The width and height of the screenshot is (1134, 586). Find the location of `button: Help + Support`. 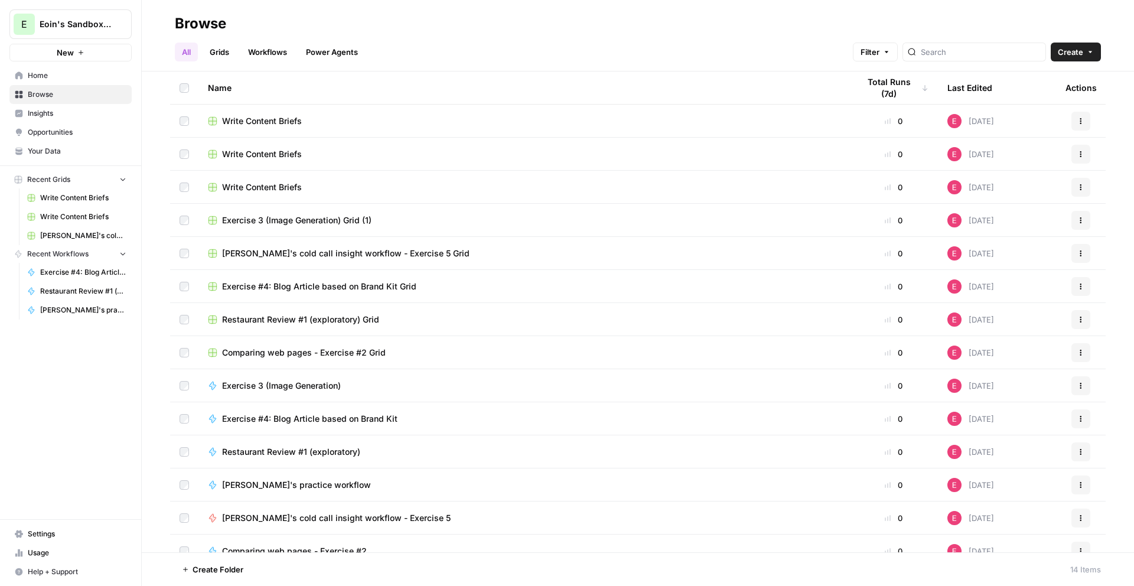

button: Help + Support is located at coordinates (70, 571).